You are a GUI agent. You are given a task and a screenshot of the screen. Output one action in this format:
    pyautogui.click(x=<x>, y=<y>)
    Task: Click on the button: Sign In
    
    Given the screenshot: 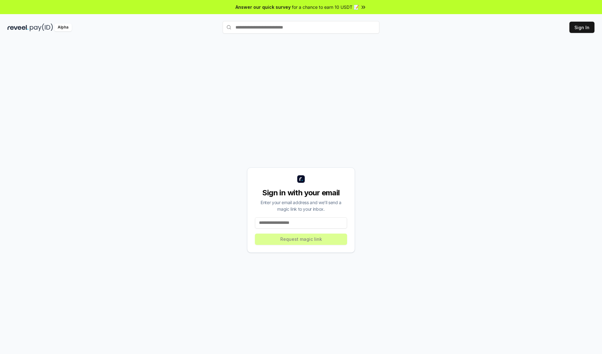 What is the action you would take?
    pyautogui.click(x=582, y=27)
    